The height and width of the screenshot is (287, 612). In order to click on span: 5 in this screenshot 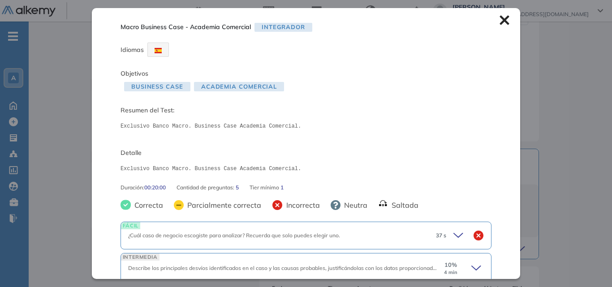, I will do `click(237, 188)`.